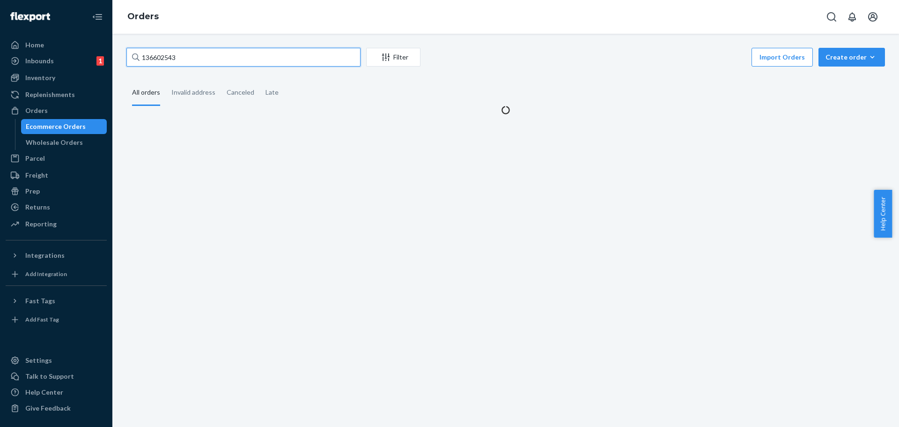 Image resolution: width=899 pixels, height=427 pixels. Describe the element at coordinates (40, 301) in the screenshot. I see `div: Fast Tags` at that location.